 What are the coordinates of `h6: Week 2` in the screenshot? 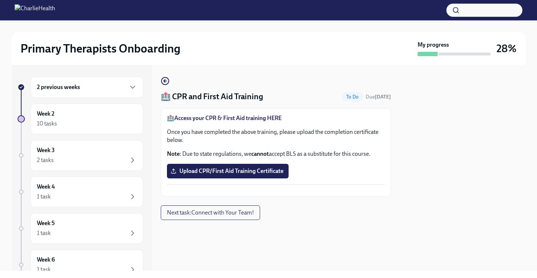 It's located at (46, 114).